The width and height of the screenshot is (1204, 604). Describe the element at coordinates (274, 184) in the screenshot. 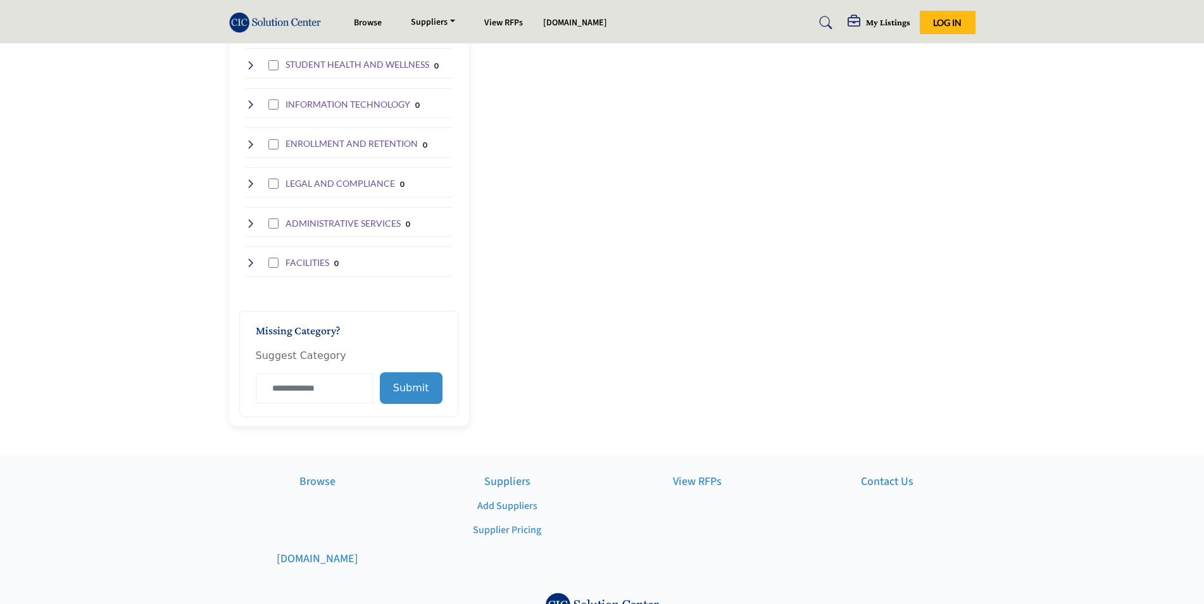

I see `input: Select LEGAL AND COMPLIANCE checkbox` at that location.